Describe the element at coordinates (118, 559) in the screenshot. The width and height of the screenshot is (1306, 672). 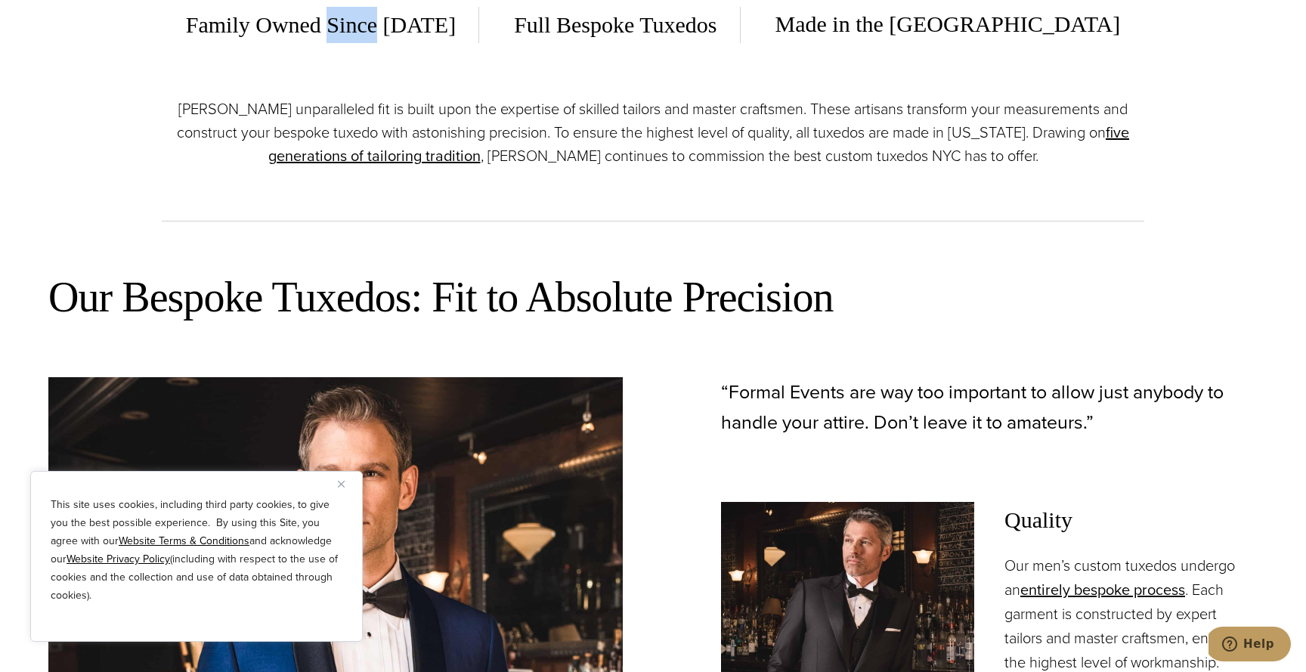
I see `a: Website Privacy Policy` at that location.